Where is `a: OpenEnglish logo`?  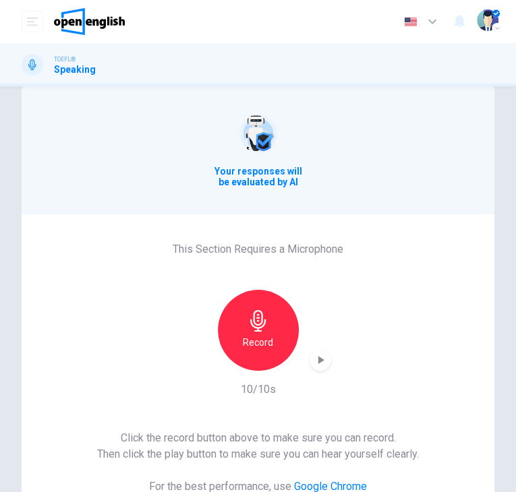
a: OpenEnglish logo is located at coordinates (89, 22).